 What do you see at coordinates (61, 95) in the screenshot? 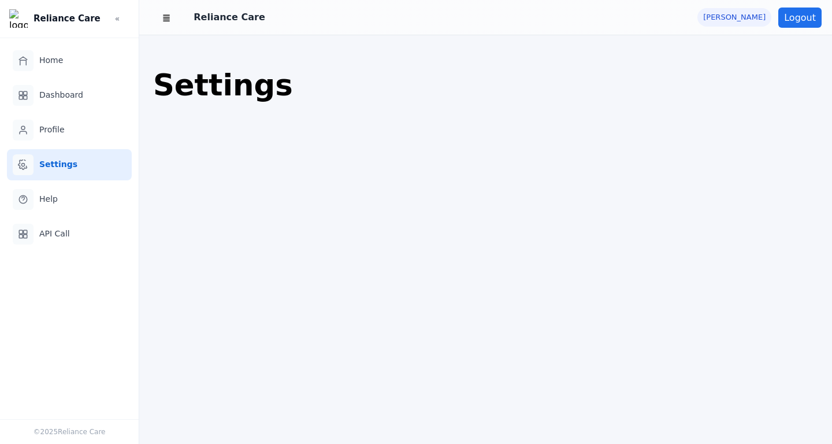
I see `span: Dashboard` at bounding box center [61, 95].